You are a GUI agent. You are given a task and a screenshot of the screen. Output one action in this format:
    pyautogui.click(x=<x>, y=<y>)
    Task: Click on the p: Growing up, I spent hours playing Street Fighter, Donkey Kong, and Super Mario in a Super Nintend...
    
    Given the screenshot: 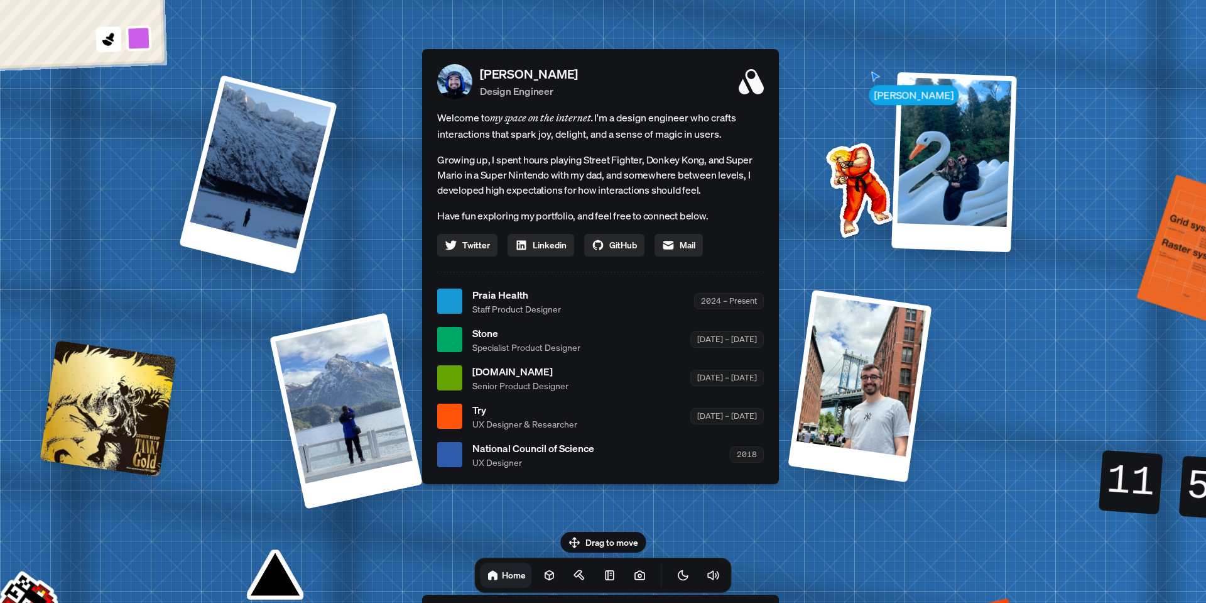 What is the action you would take?
    pyautogui.click(x=601, y=175)
    